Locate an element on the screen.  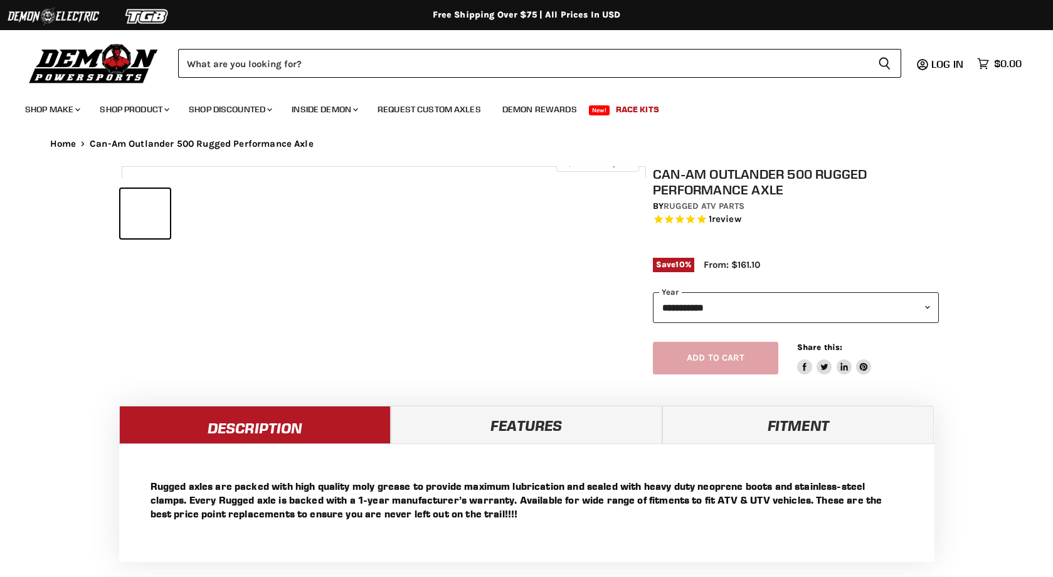
ul: Main menu is located at coordinates (517, 107).